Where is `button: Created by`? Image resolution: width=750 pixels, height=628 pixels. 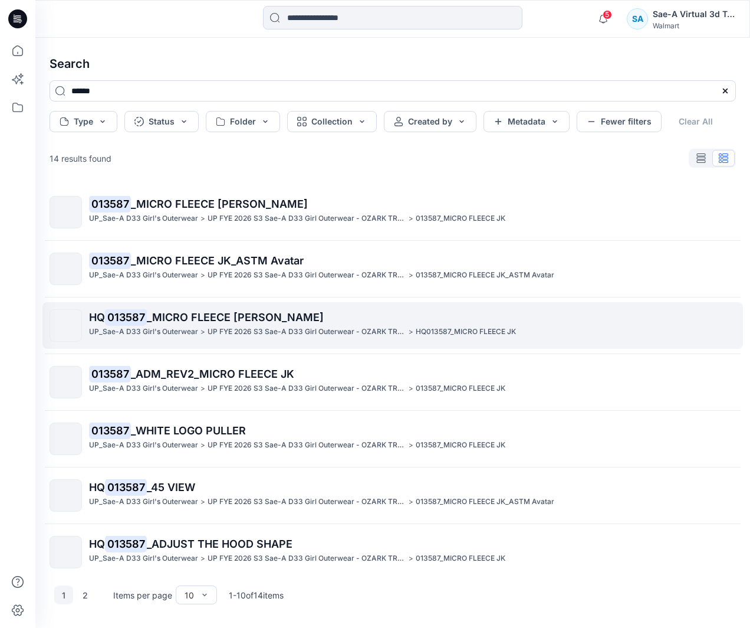
button: Created by is located at coordinates (430, 122).